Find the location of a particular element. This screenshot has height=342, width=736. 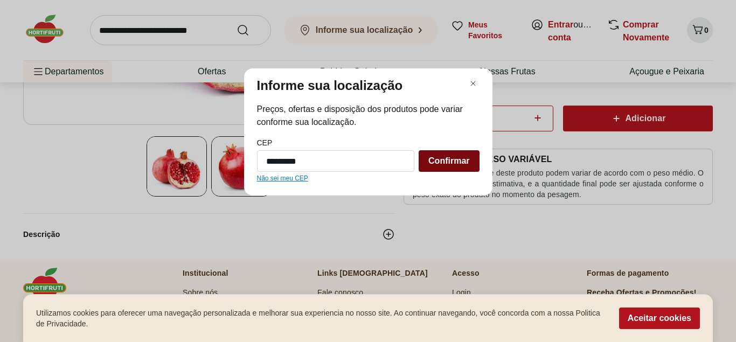

p: Utilizamos cookies para oferecer uma navegação personalizada e melhorar sua experiencia no nosso ... is located at coordinates (321, 318).